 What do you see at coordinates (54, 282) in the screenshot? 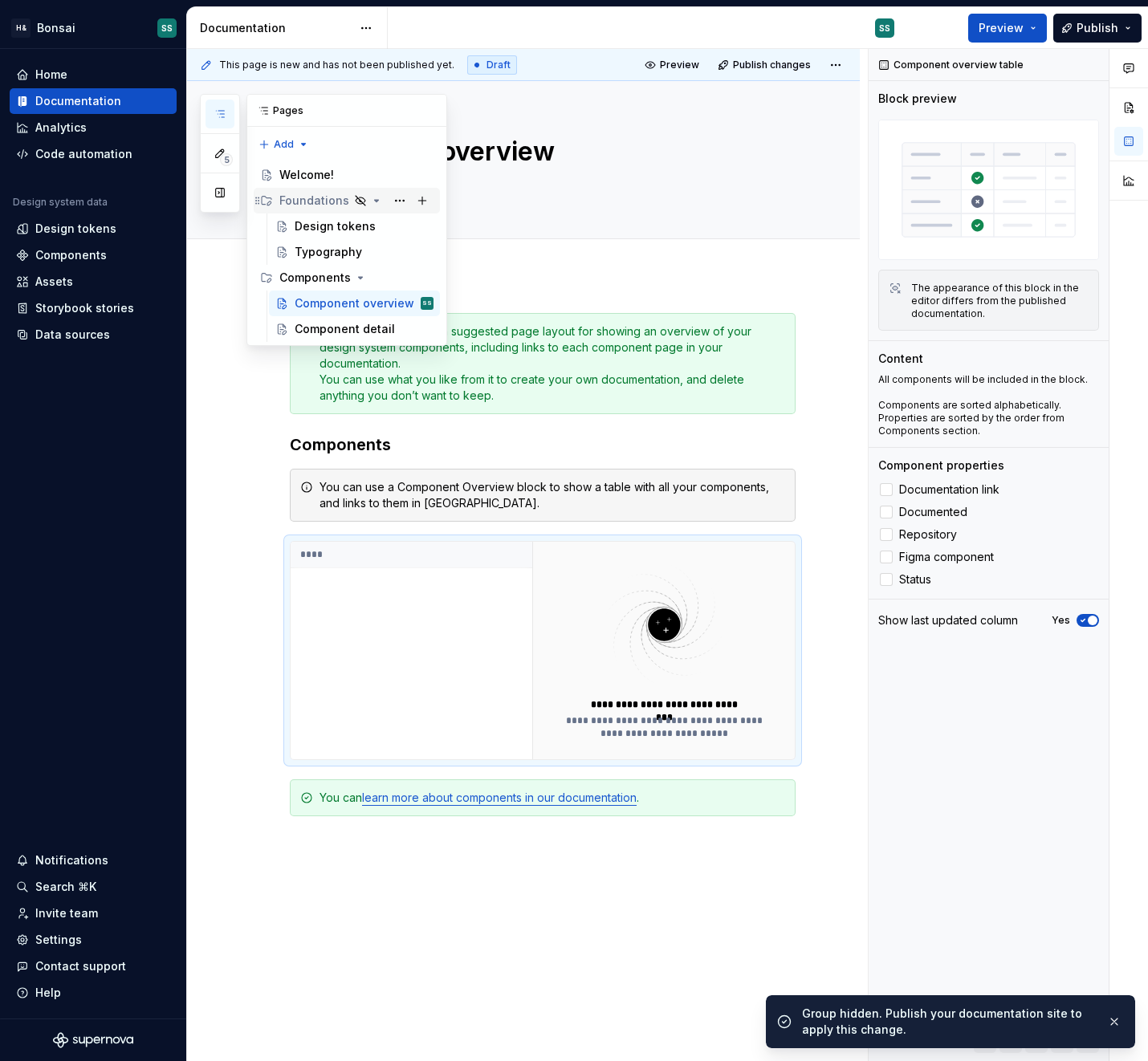
I see `div: Assets` at bounding box center [54, 282].